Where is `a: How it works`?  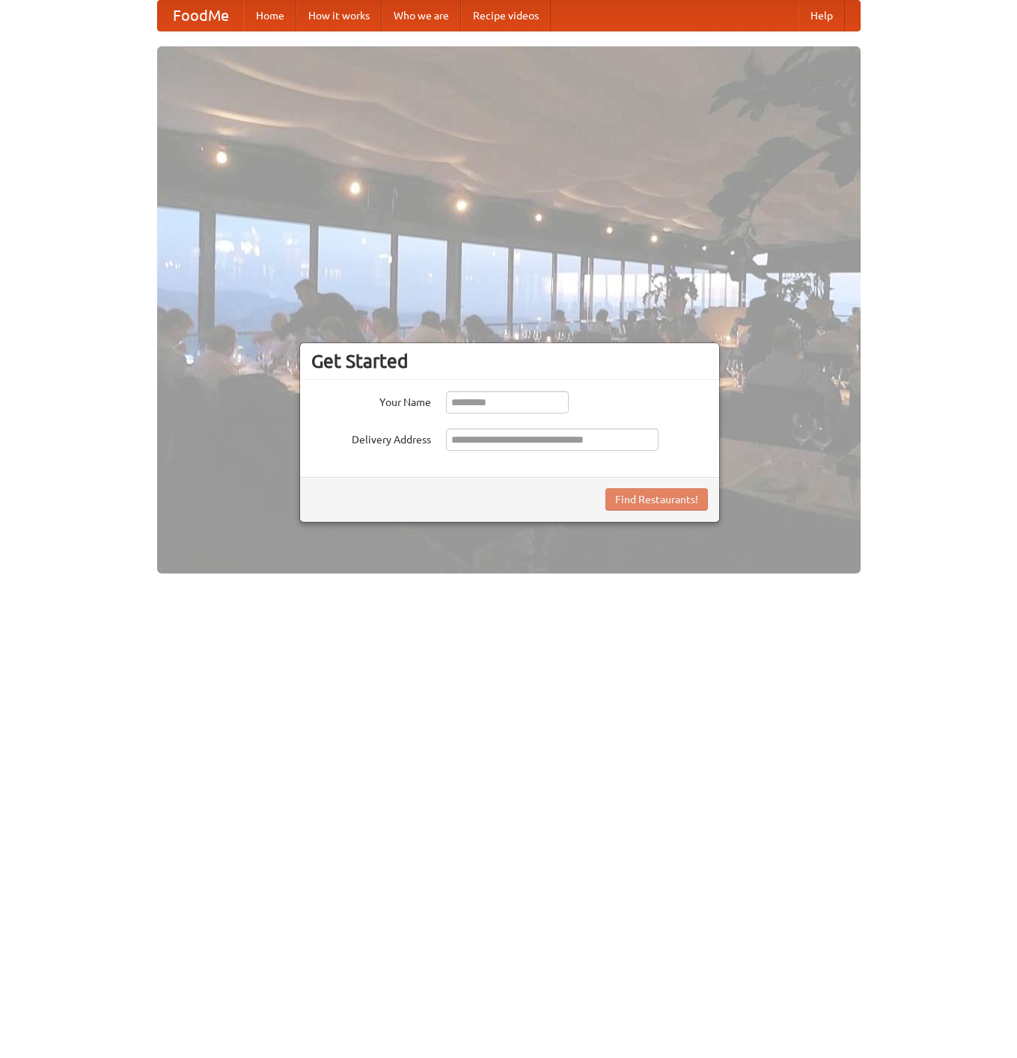 a: How it works is located at coordinates (339, 16).